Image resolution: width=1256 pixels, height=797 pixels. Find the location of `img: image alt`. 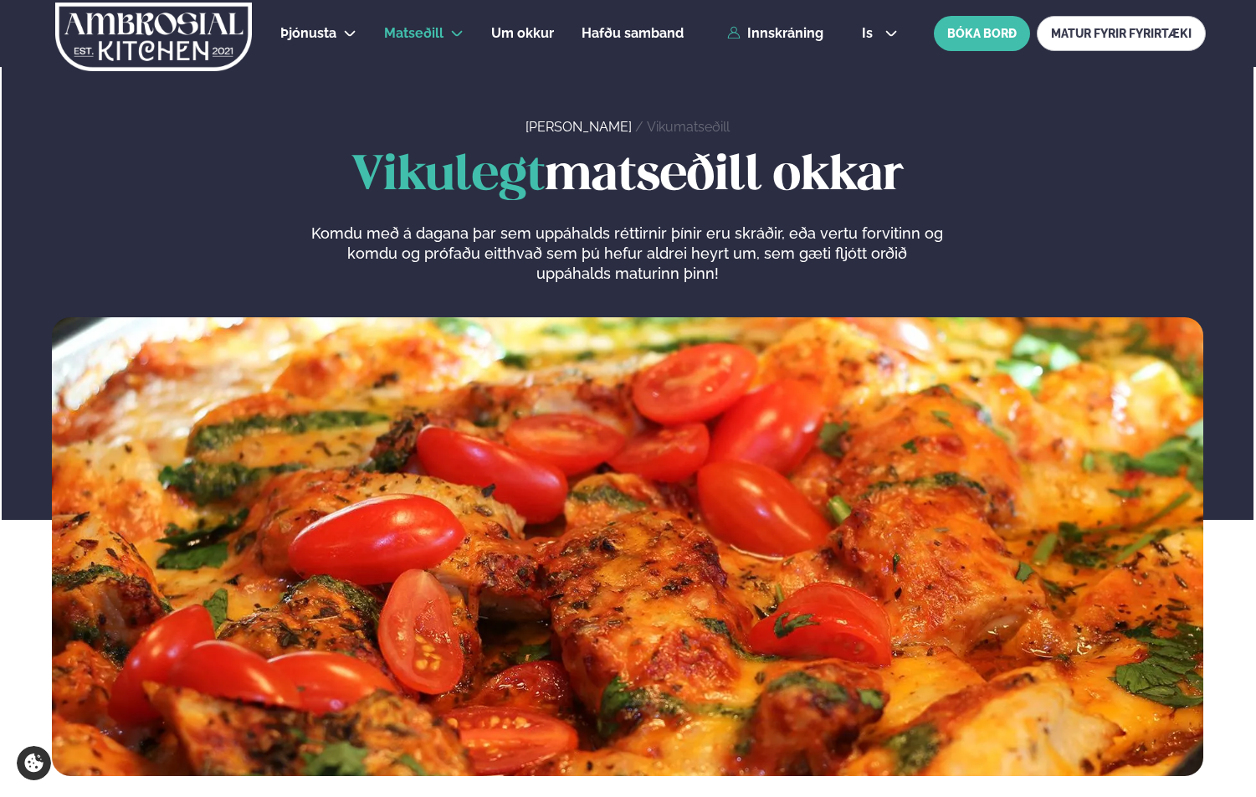

img: image alt is located at coordinates (628, 546).